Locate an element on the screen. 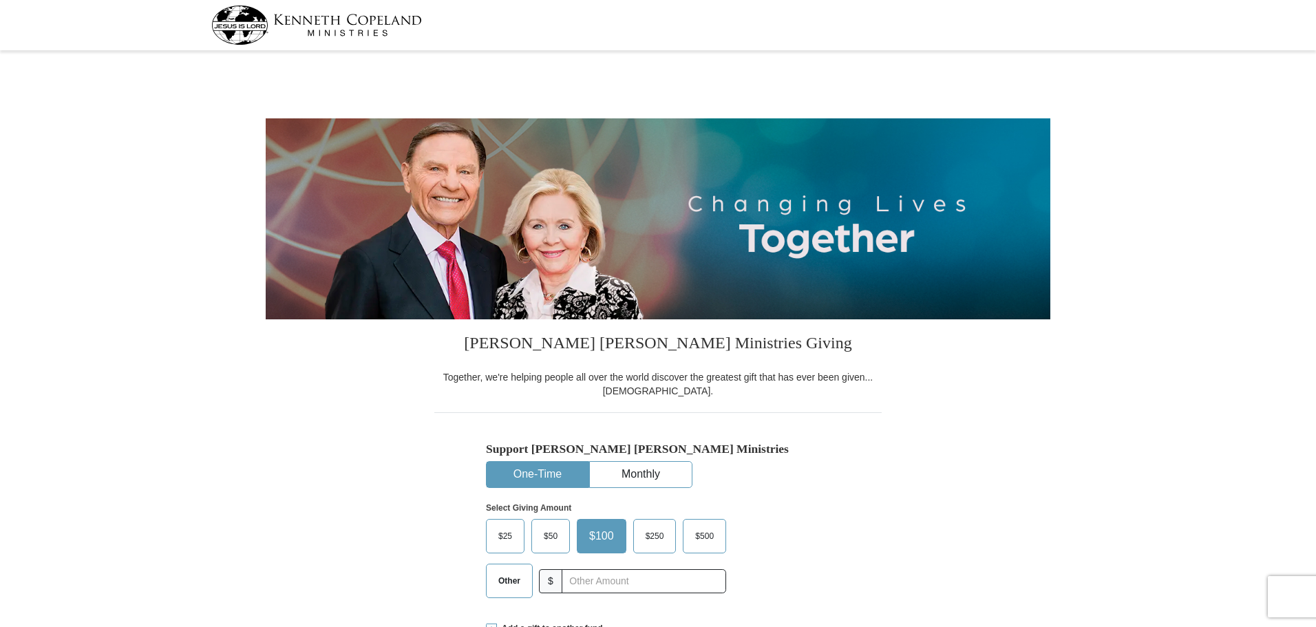 This screenshot has height=627, width=1316. span: $25 is located at coordinates (505, 536).